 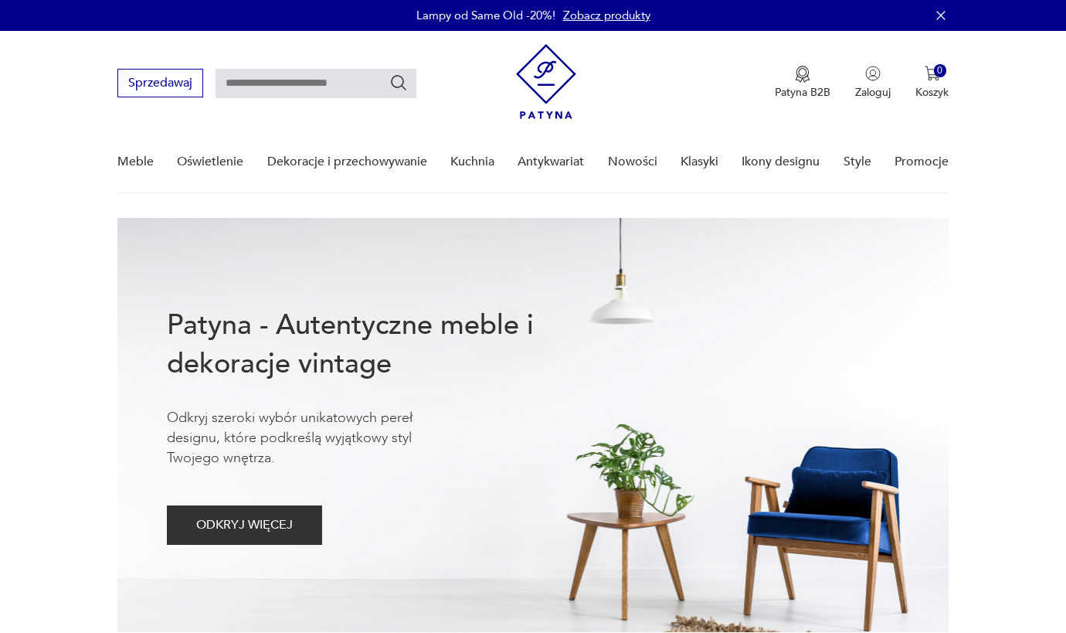 I want to click on p: Odkryj szeroki wybór unikatowych pereł designu, które podkreślą wyjątkowy styl Twojego wnętrza., so click(x=314, y=438).